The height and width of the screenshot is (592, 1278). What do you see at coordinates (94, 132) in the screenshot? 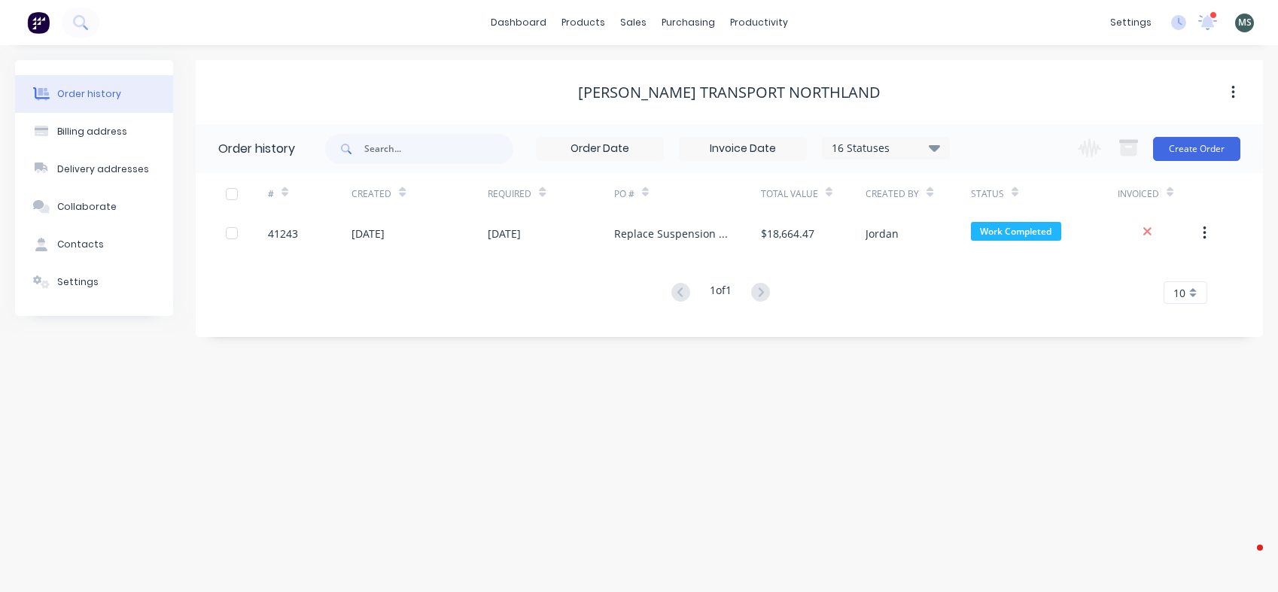
I see `button: Billing address` at bounding box center [94, 132].